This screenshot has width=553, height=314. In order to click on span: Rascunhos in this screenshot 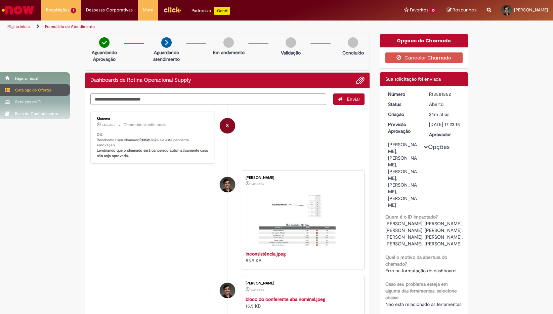, I will do `click(465, 10)`.